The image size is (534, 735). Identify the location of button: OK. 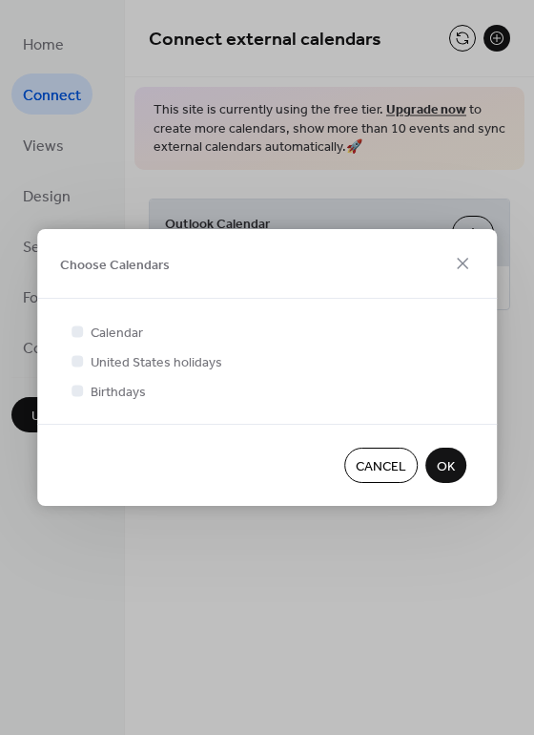
(446, 465).